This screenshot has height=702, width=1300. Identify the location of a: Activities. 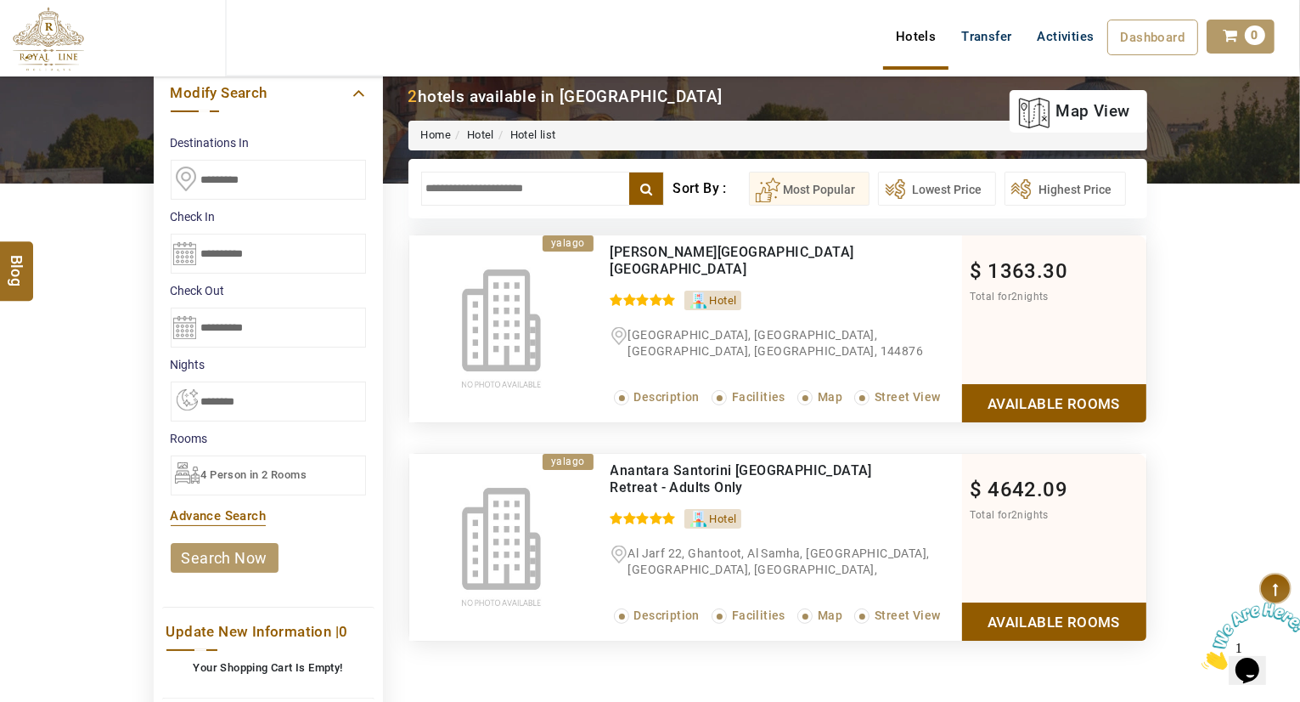
(1066, 37).